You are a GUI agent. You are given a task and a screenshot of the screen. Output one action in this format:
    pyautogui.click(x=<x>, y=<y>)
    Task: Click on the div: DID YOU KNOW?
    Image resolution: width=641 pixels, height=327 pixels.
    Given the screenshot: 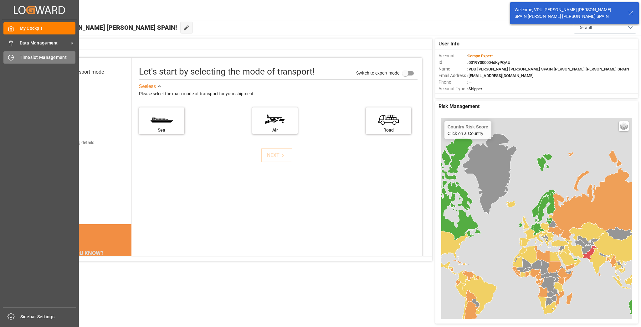 What is the action you would take?
    pyautogui.click(x=83, y=253)
    